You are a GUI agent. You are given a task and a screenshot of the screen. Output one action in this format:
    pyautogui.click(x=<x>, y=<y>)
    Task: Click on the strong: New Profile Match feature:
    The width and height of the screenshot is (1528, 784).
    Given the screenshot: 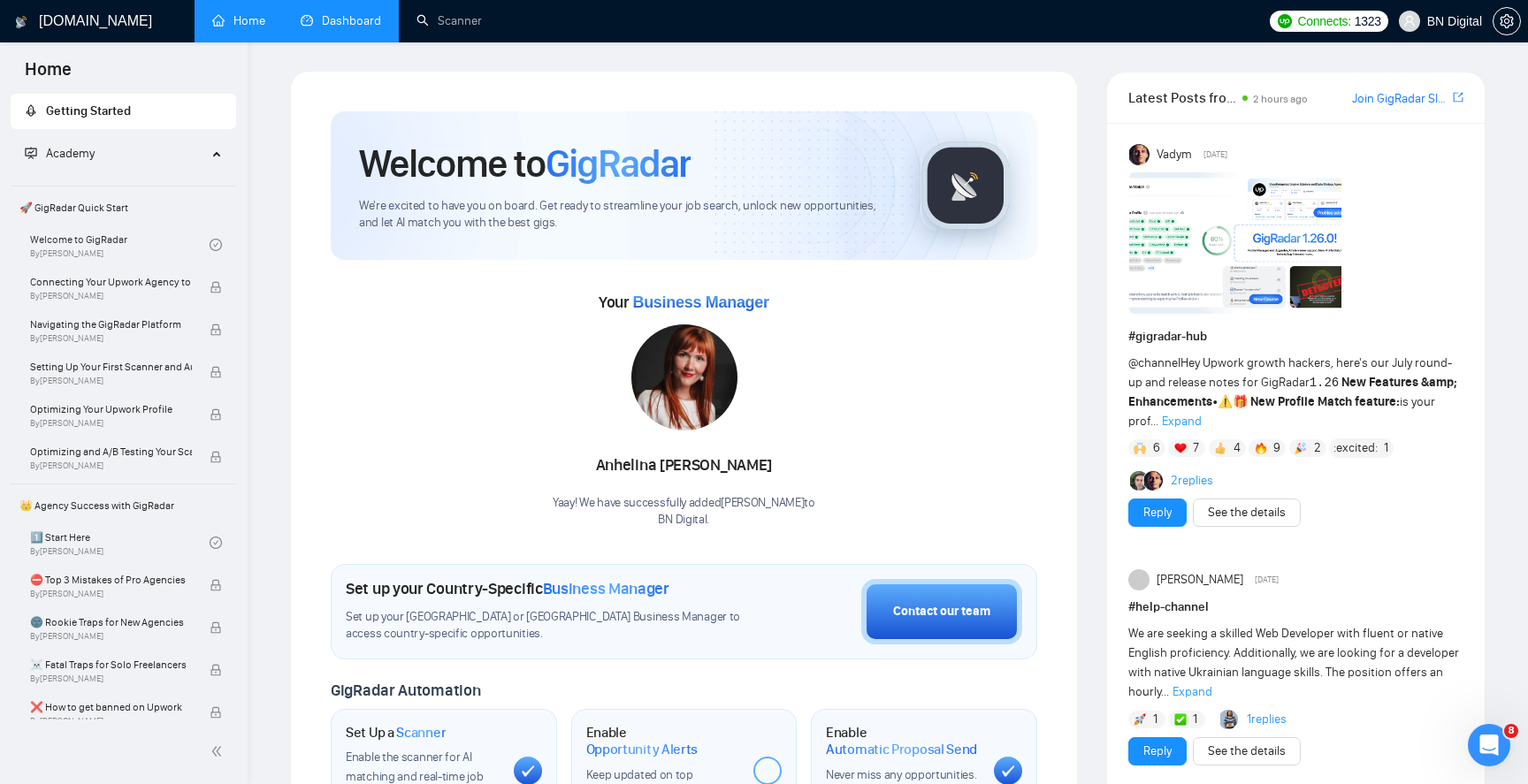 What is the action you would take?
    pyautogui.click(x=1324, y=401)
    